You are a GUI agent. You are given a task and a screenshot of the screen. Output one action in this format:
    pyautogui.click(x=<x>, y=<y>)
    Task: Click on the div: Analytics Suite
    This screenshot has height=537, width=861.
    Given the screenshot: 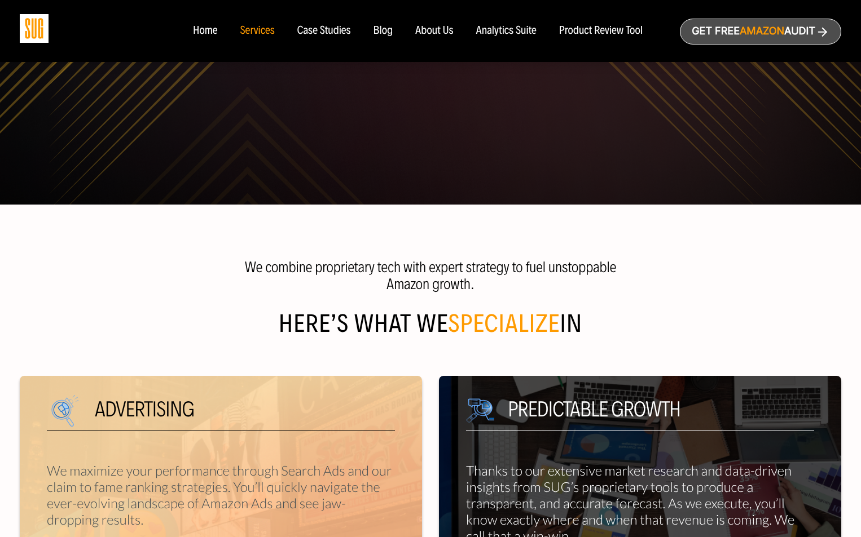 What is the action you would take?
    pyautogui.click(x=506, y=31)
    